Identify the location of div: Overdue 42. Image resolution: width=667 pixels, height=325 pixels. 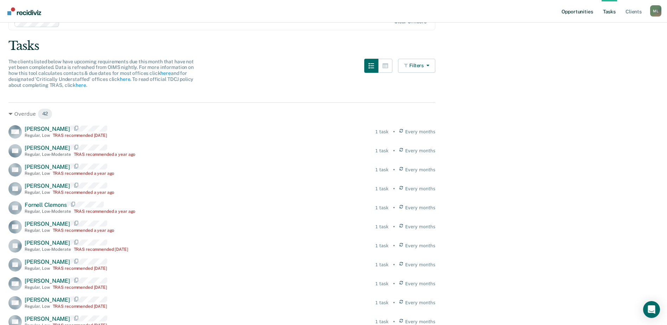
(222, 114).